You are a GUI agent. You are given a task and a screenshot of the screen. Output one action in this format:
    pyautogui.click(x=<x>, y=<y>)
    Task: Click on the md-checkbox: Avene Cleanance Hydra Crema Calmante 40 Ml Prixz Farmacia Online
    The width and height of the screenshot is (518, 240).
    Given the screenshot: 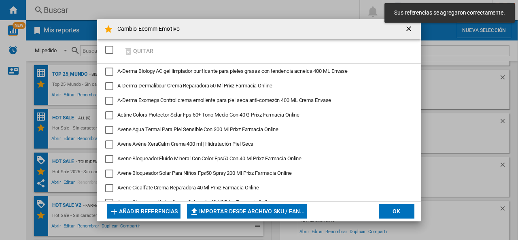 What is the action you would take?
    pyautogui.click(x=256, y=203)
    